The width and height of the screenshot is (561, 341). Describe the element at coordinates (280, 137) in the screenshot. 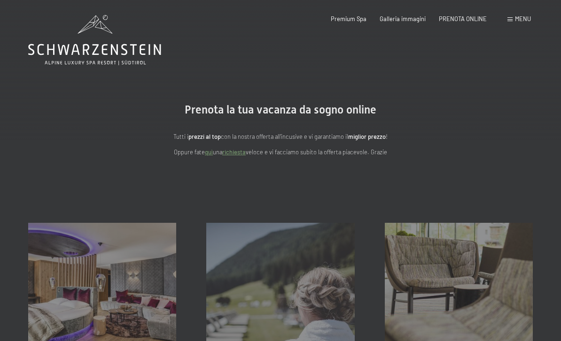

I see `p: Tutti i con la nostra offerta all'incusive e vi garantiamo il !` at that location.